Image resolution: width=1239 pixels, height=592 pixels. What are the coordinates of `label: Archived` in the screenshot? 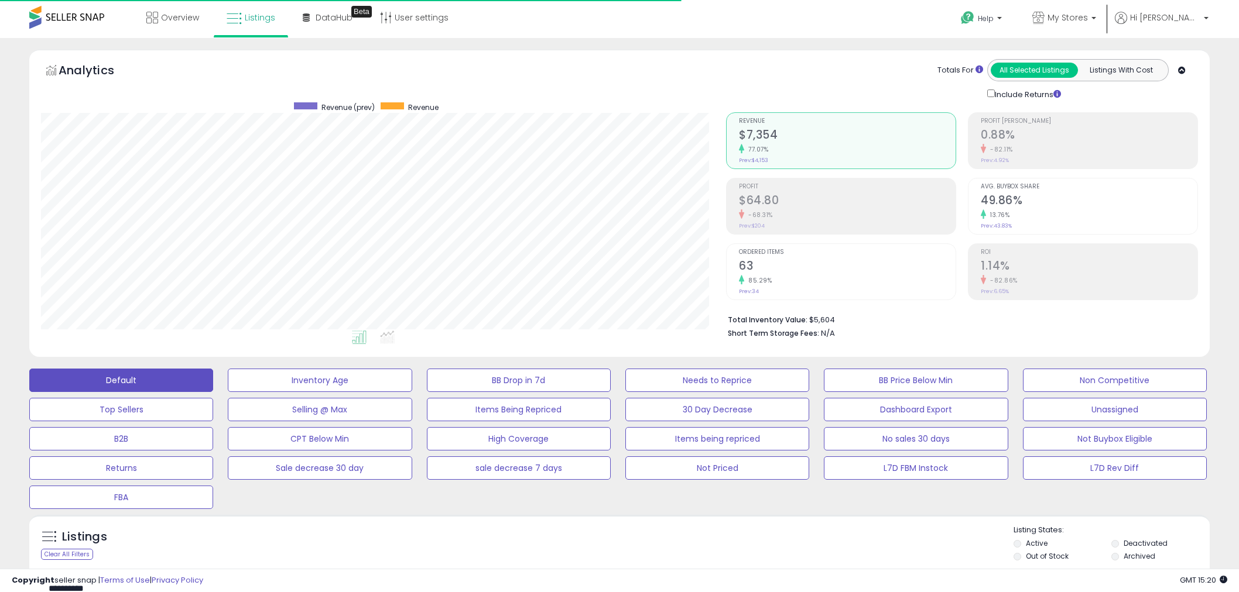 It's located at (1139, 556).